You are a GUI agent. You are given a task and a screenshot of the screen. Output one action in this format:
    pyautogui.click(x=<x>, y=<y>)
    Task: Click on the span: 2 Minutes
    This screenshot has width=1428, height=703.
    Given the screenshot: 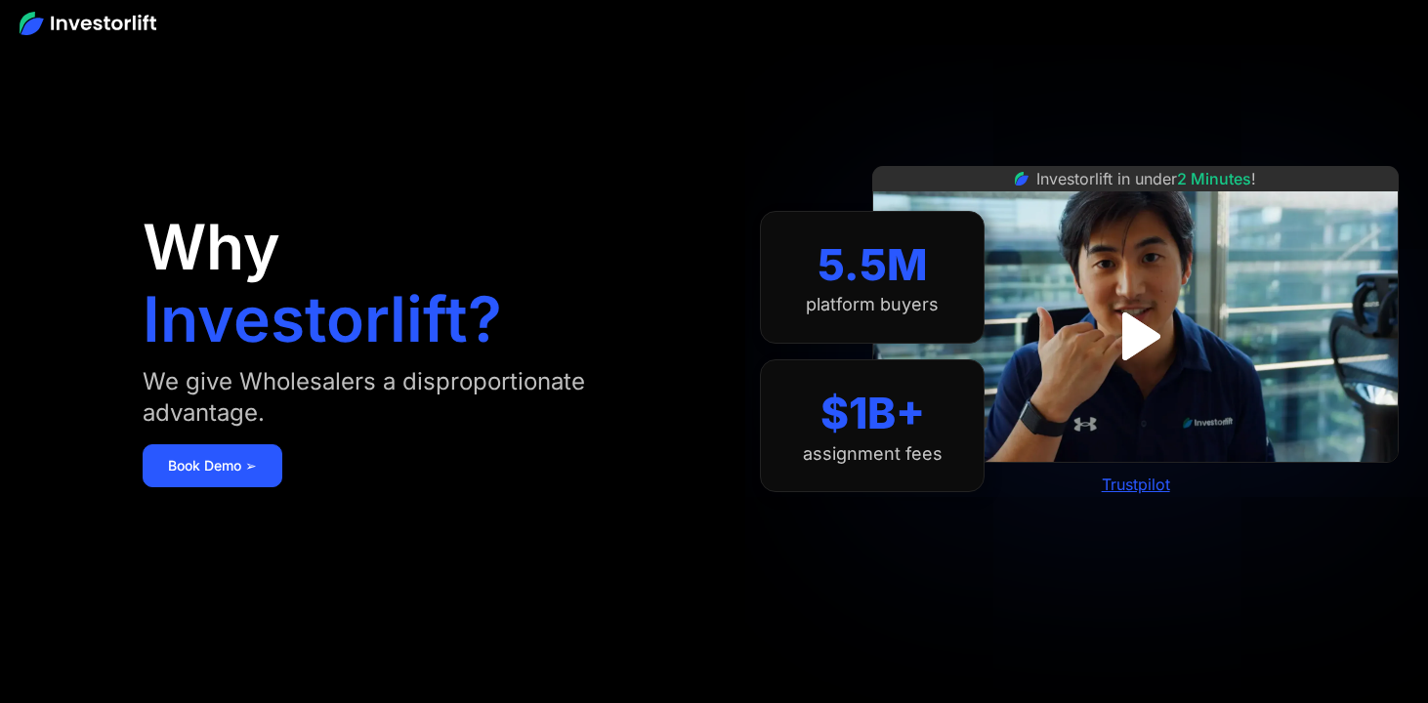 What is the action you would take?
    pyautogui.click(x=1214, y=179)
    